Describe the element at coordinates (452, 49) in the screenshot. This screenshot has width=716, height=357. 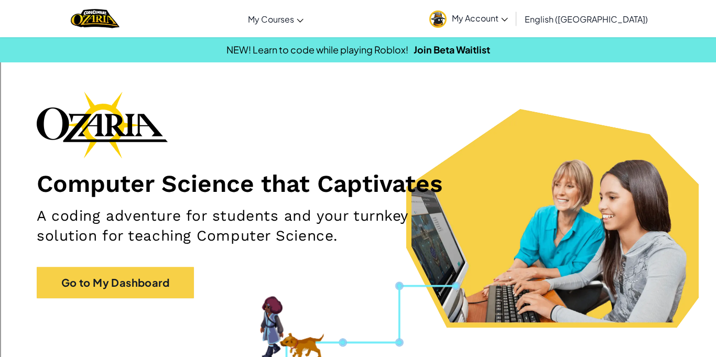
I see `a: Join Beta Waitlist` at that location.